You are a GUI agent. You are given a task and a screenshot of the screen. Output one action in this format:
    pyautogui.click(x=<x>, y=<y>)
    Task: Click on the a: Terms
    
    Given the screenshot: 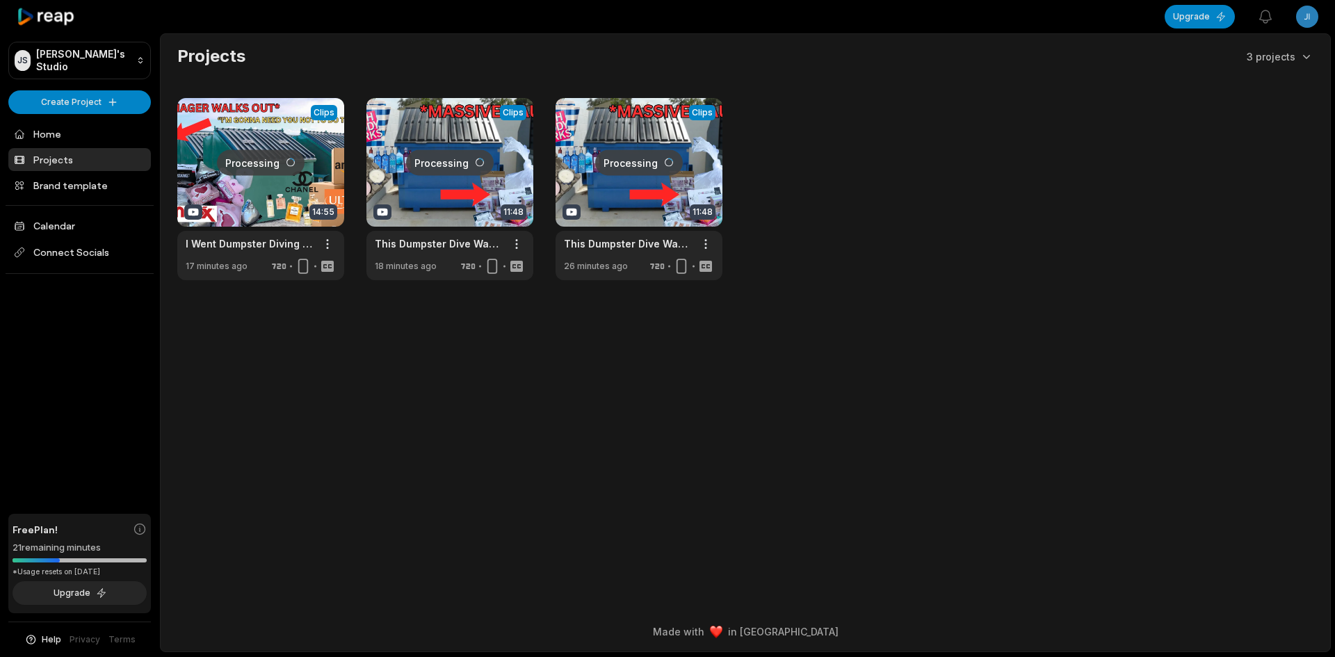 What is the action you would take?
    pyautogui.click(x=122, y=640)
    